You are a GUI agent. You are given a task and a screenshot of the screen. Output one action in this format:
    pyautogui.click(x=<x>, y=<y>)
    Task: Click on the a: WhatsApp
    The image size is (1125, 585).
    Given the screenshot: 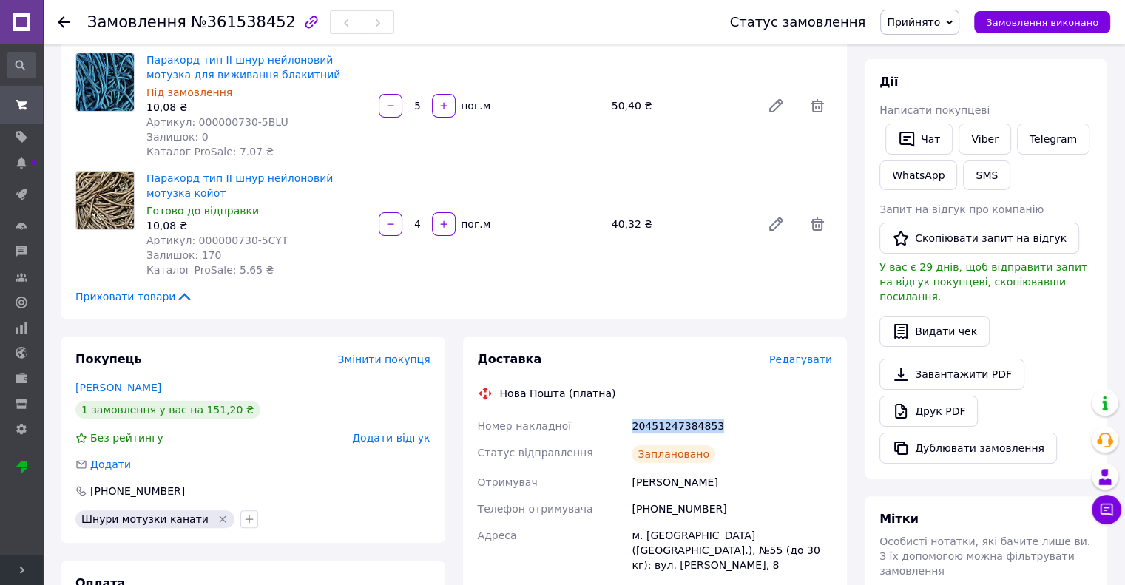 What is the action you would take?
    pyautogui.click(x=918, y=175)
    